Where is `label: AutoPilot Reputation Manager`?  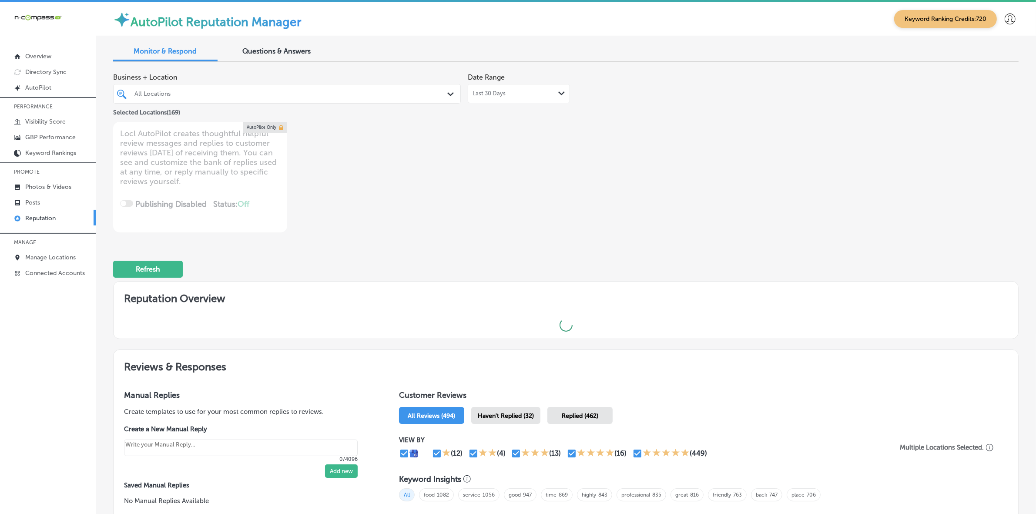 label: AutoPilot Reputation Manager is located at coordinates (216, 22).